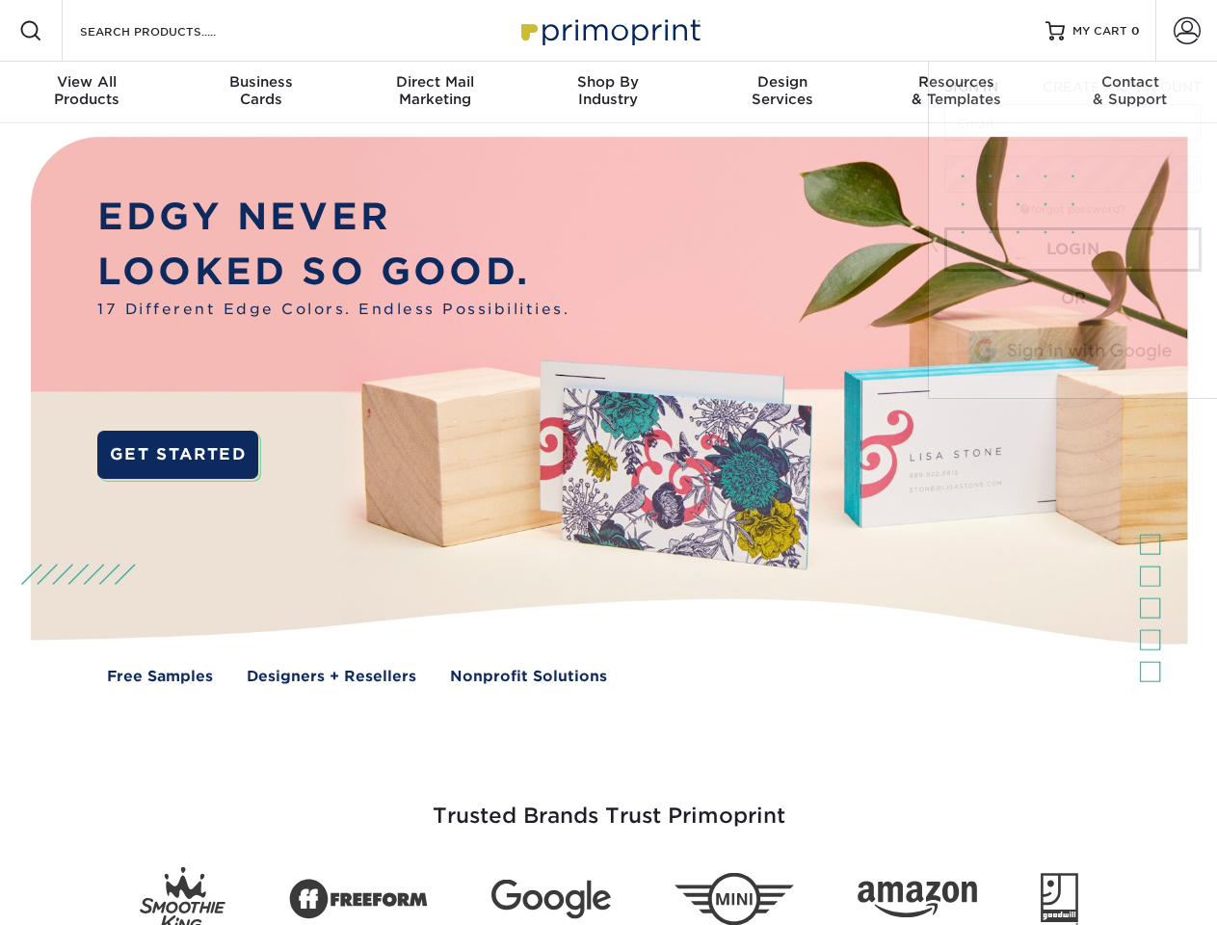 The width and height of the screenshot is (1217, 925). What do you see at coordinates (608, 91) in the screenshot?
I see `div: Industry` at bounding box center [608, 91].